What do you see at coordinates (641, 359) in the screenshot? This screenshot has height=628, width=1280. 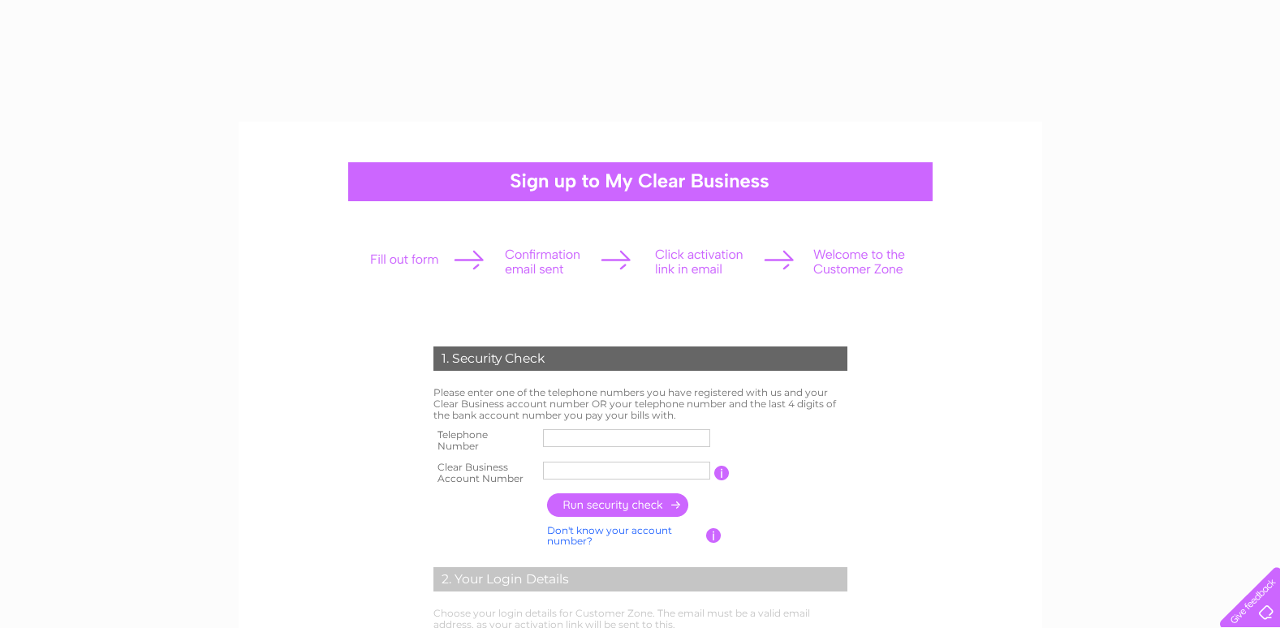 I see `div: 1. Security Check` at bounding box center [641, 359].